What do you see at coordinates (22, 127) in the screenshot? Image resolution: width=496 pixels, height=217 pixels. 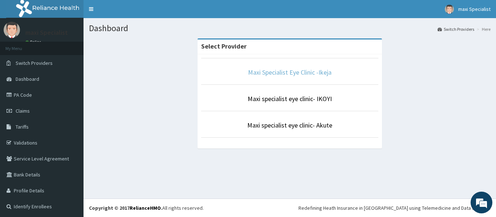 I see `span: Tariffs` at bounding box center [22, 127].